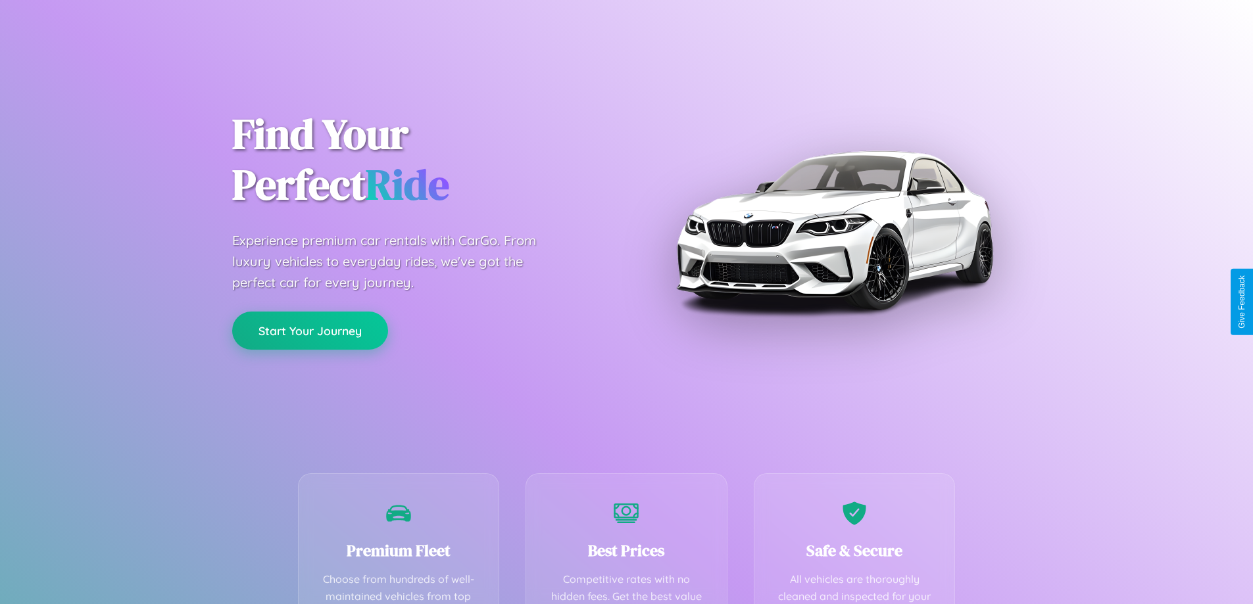  I want to click on h3: Best Prices, so click(626, 551).